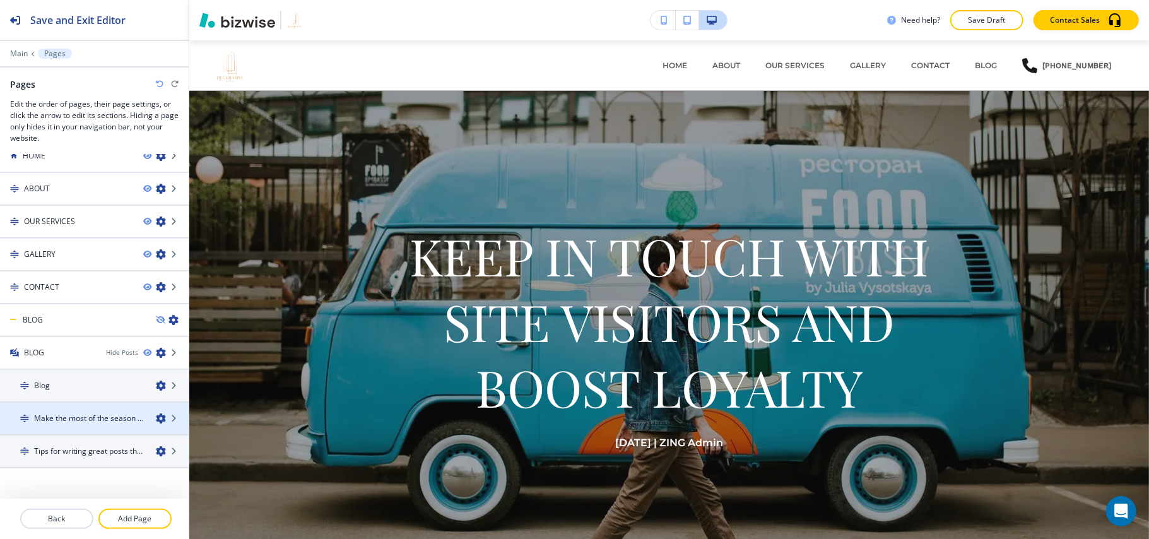  Describe the element at coordinates (94, 121) in the screenshot. I see `h3: Edit the order of pages, their page settings, or click the arrow to edit its sections. Hiding a p...` at that location.